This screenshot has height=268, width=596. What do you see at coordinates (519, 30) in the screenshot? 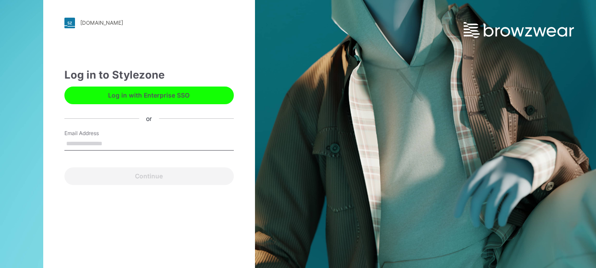
I see `img: browzwear-logo.e42bd6dac1945053ebaf764b6aa21510.svg` at bounding box center [519, 30].